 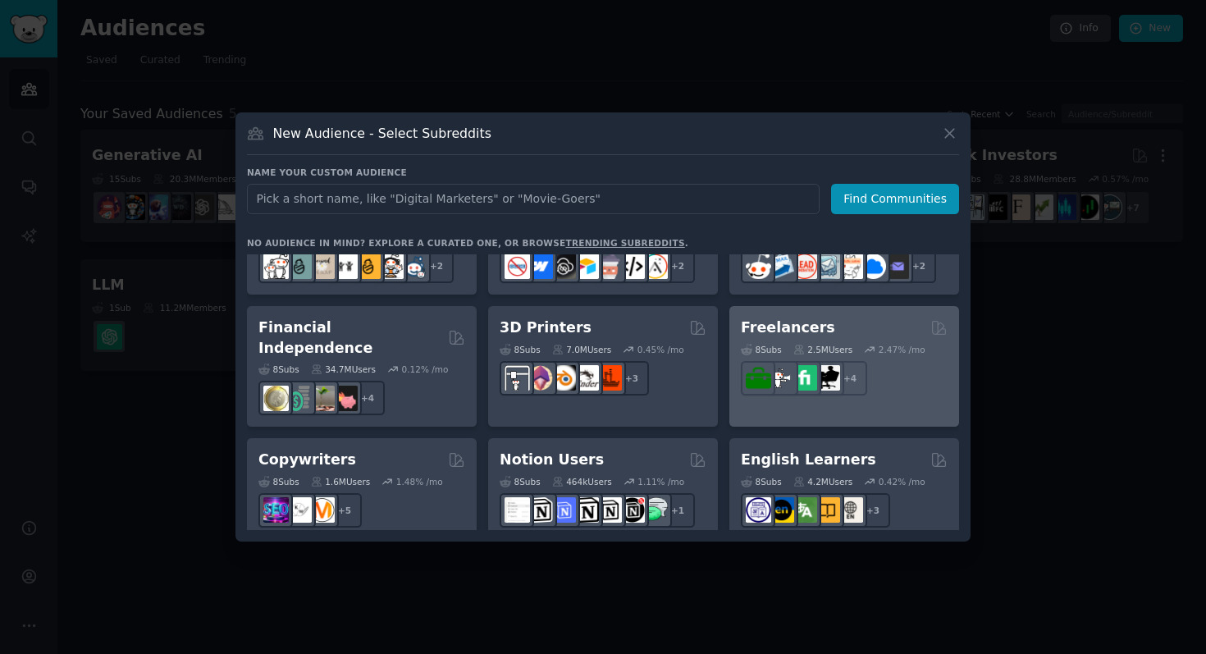 What do you see at coordinates (540, 509) in the screenshot?
I see `img: notioncreations` at bounding box center [540, 509].